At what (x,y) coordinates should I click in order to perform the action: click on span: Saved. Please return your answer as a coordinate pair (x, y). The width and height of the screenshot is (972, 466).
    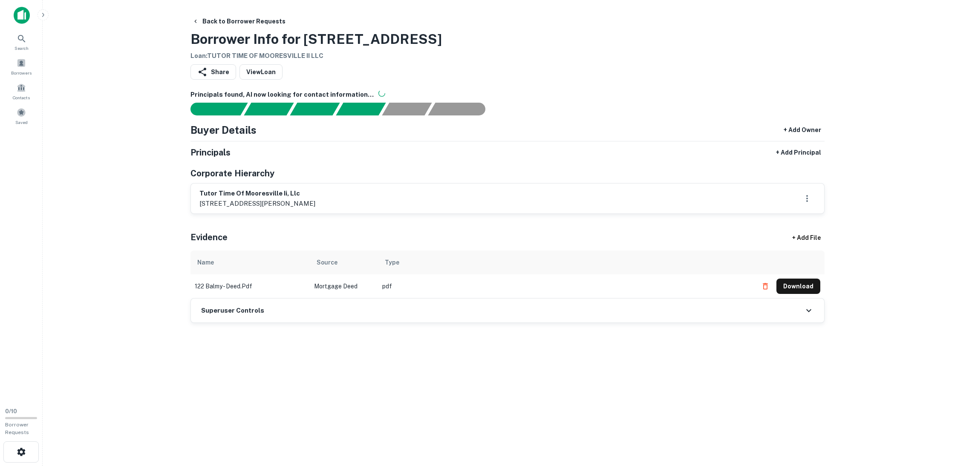
    Looking at the image, I should click on (21, 122).